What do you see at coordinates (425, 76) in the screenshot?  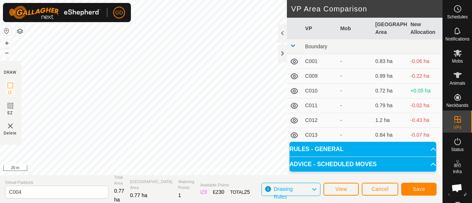 I see `td: -0.22 ha` at bounding box center [425, 76].